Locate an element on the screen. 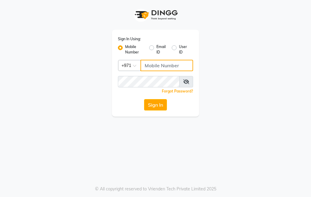 This screenshot has height=197, width=311. label: Mobile Number is located at coordinates (135, 50).